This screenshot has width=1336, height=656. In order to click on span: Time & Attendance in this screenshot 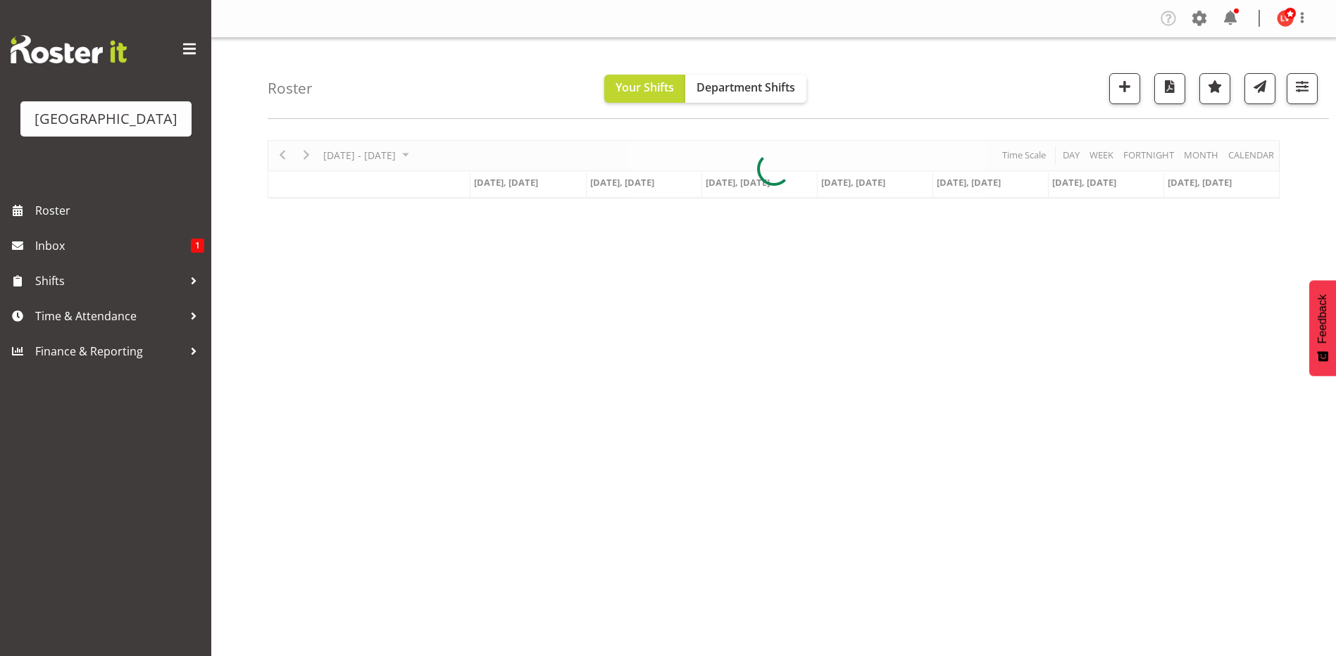, I will do `click(109, 316)`.